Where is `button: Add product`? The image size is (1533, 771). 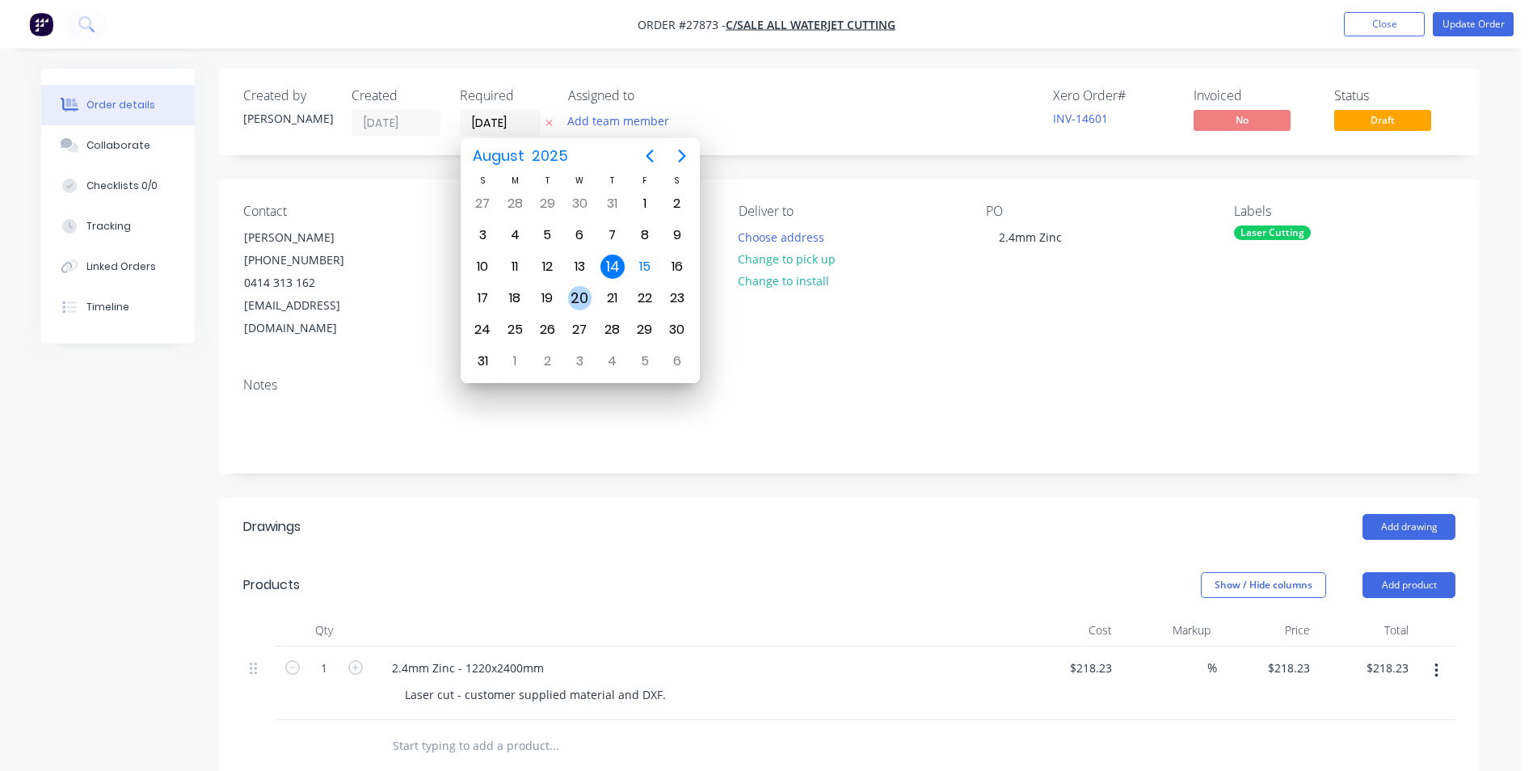
button: Add product is located at coordinates (1408, 585).